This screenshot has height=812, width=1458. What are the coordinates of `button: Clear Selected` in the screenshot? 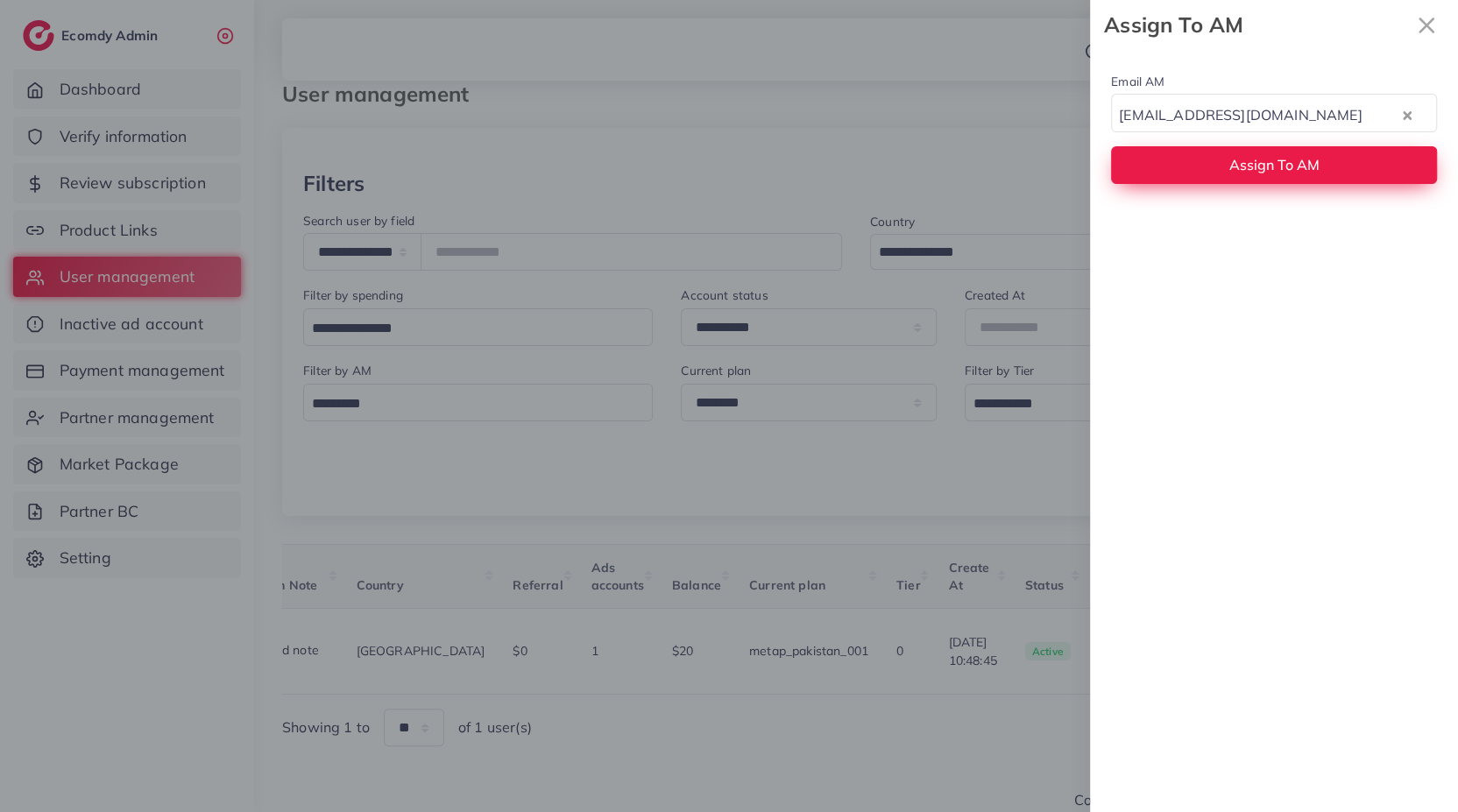 It's located at (1408, 114).